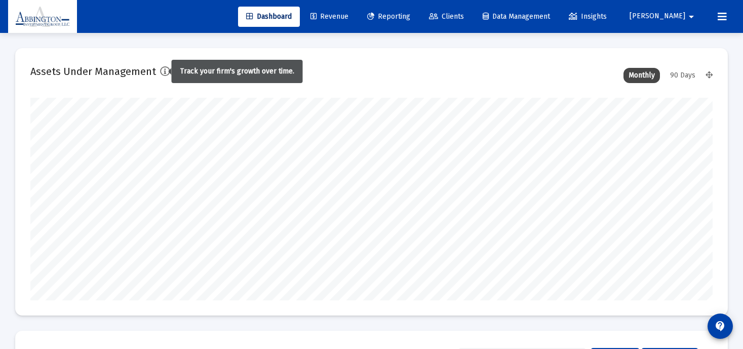  What do you see at coordinates (691, 17) in the screenshot?
I see `mat-icon: arrow_drop_down` at bounding box center [691, 17].